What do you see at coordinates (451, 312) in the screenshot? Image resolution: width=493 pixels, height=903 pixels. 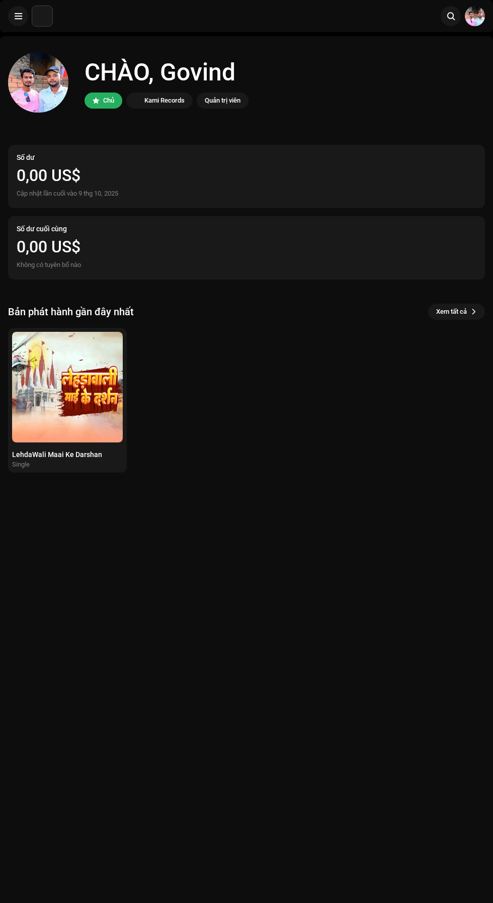 I see `span: Xem tất cả` at bounding box center [451, 312].